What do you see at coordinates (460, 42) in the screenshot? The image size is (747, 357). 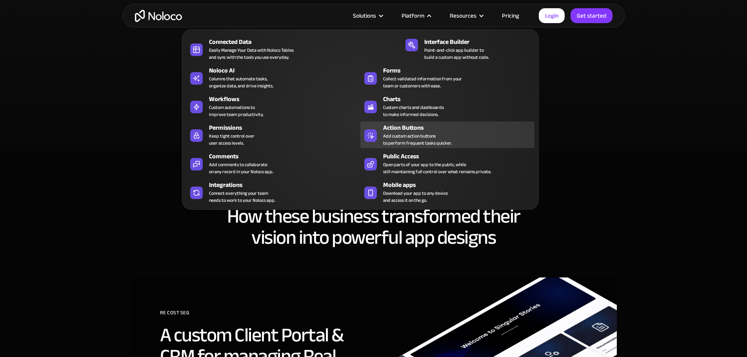 I see `div: Interface Builder` at bounding box center [460, 42].